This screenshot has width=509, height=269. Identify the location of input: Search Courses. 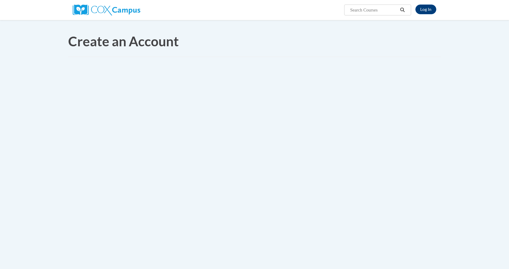
(374, 10).